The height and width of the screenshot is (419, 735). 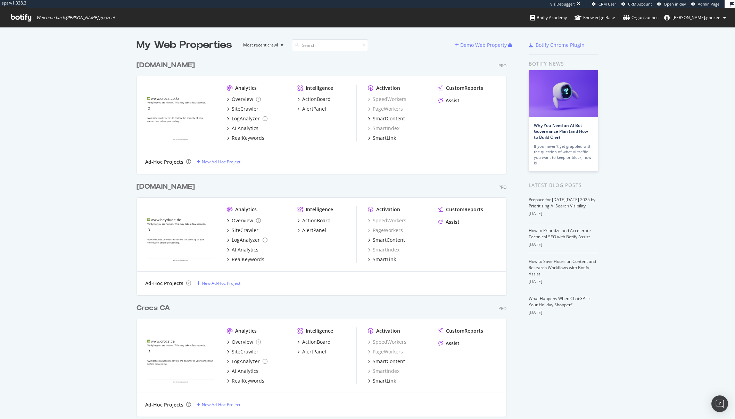 I want to click on div: AI Analytics, so click(x=245, y=128).